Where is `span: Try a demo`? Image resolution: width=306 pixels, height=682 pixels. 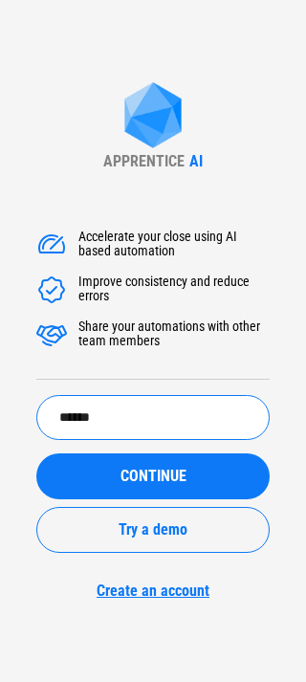 span: Try a demo is located at coordinates (153, 530).